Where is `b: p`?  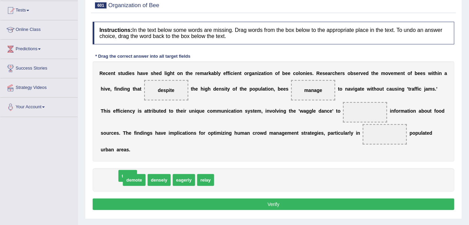
b: p is located at coordinates (257, 89).